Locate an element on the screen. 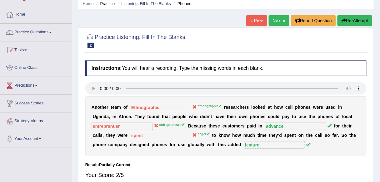 The height and width of the screenshot is (182, 380). a: Success Stories is located at coordinates (36, 103).